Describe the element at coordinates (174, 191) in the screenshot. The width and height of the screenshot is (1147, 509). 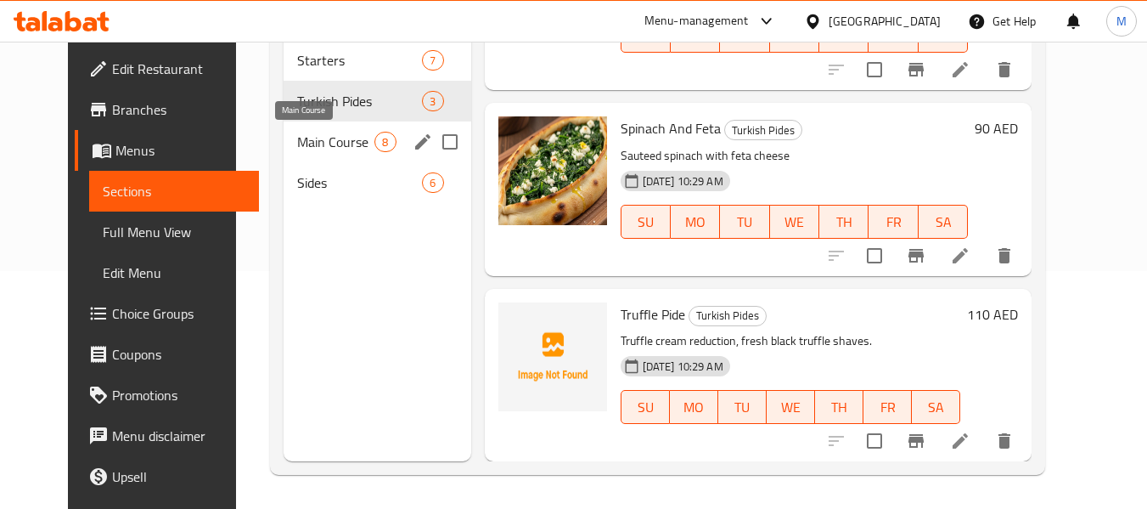
I see `span: Sections` at that location.